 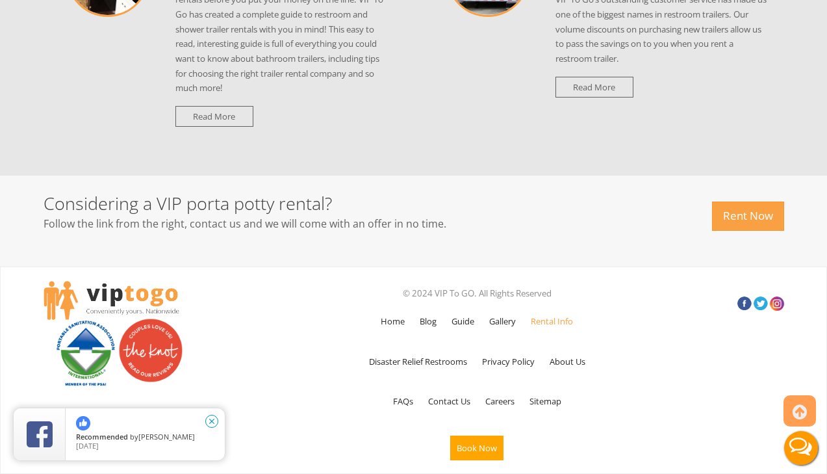 What do you see at coordinates (449, 401) in the screenshot?
I see `a: Contact Us` at bounding box center [449, 401].